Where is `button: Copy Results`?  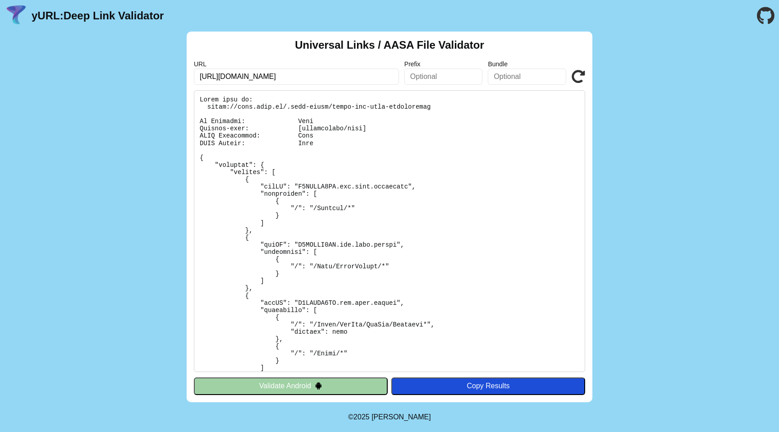
button: Copy Results is located at coordinates (488, 386).